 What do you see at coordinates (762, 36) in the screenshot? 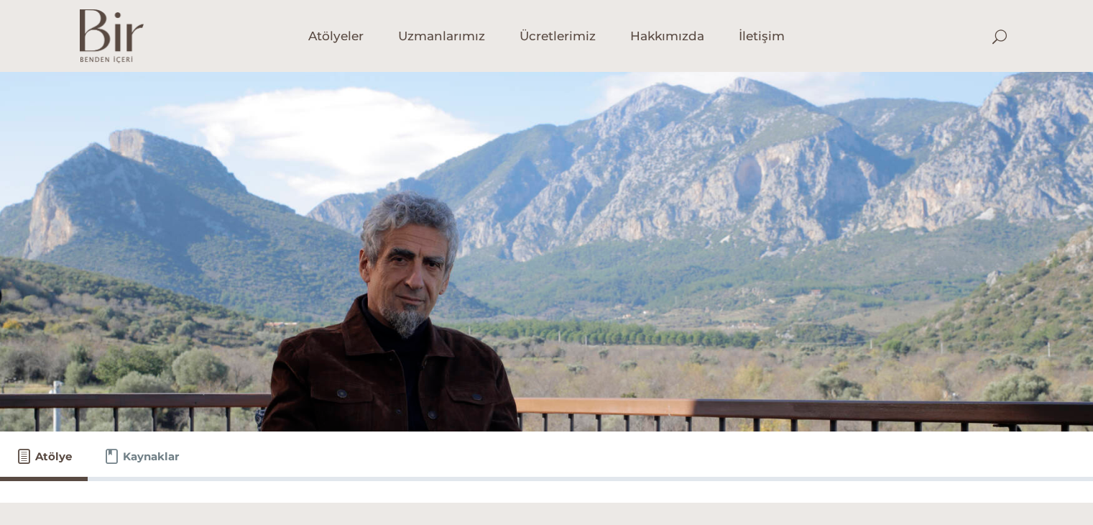
I see `span: İletişim` at bounding box center [762, 36].